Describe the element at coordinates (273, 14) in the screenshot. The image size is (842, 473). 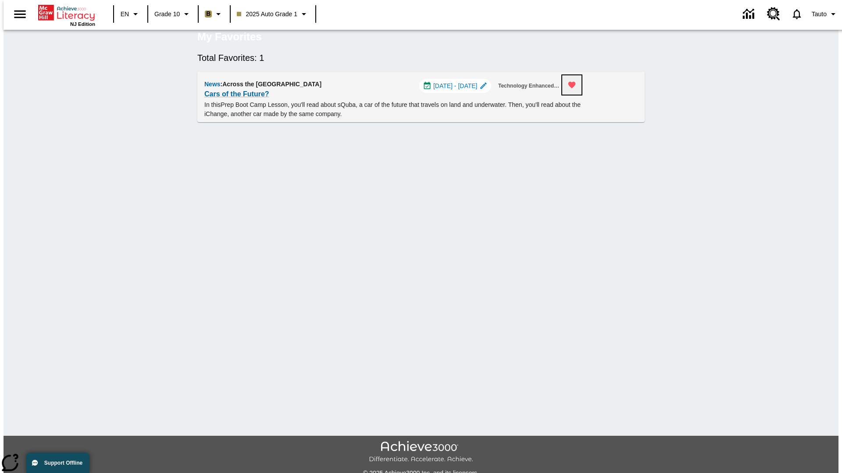
I see `button: Class: 2025 Auto Grade 1, Select your class` at that location.